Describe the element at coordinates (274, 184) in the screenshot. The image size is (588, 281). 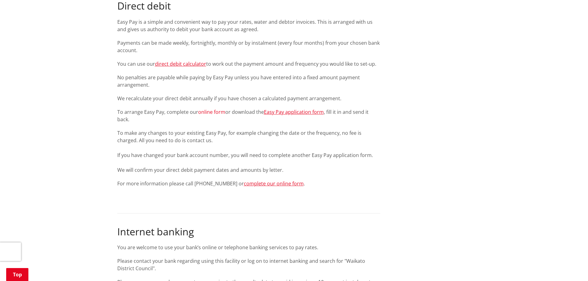
I see `a: complete our online form` at that location.